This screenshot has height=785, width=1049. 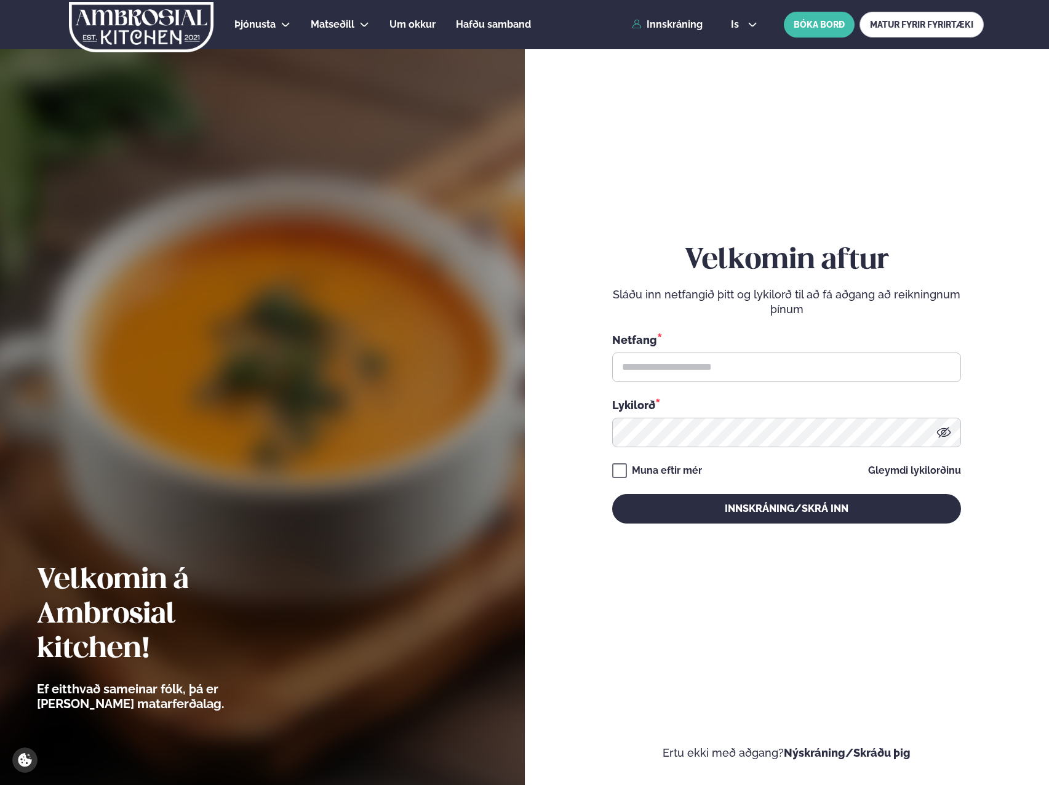 What do you see at coordinates (412, 24) in the screenshot?
I see `span: Um okkur` at bounding box center [412, 24].